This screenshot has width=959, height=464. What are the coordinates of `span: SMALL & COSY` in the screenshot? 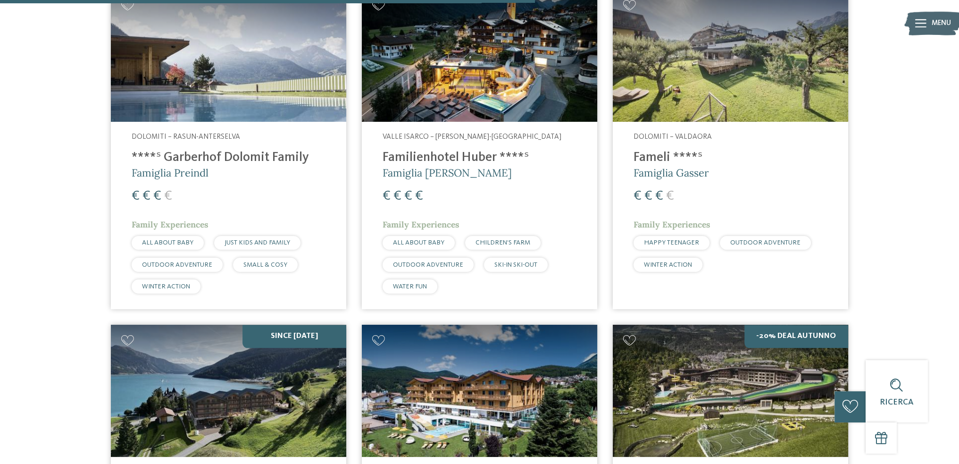 It's located at (265, 265).